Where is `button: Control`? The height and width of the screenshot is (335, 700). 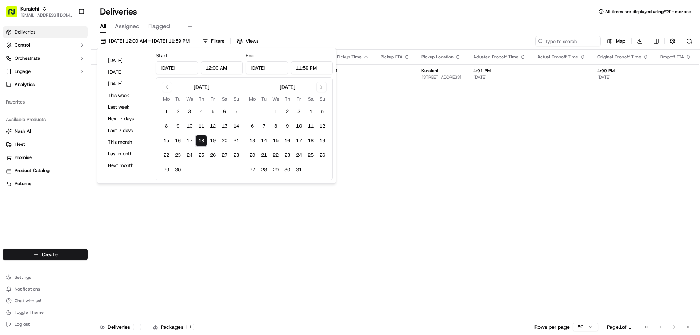 button: Control is located at coordinates (45, 45).